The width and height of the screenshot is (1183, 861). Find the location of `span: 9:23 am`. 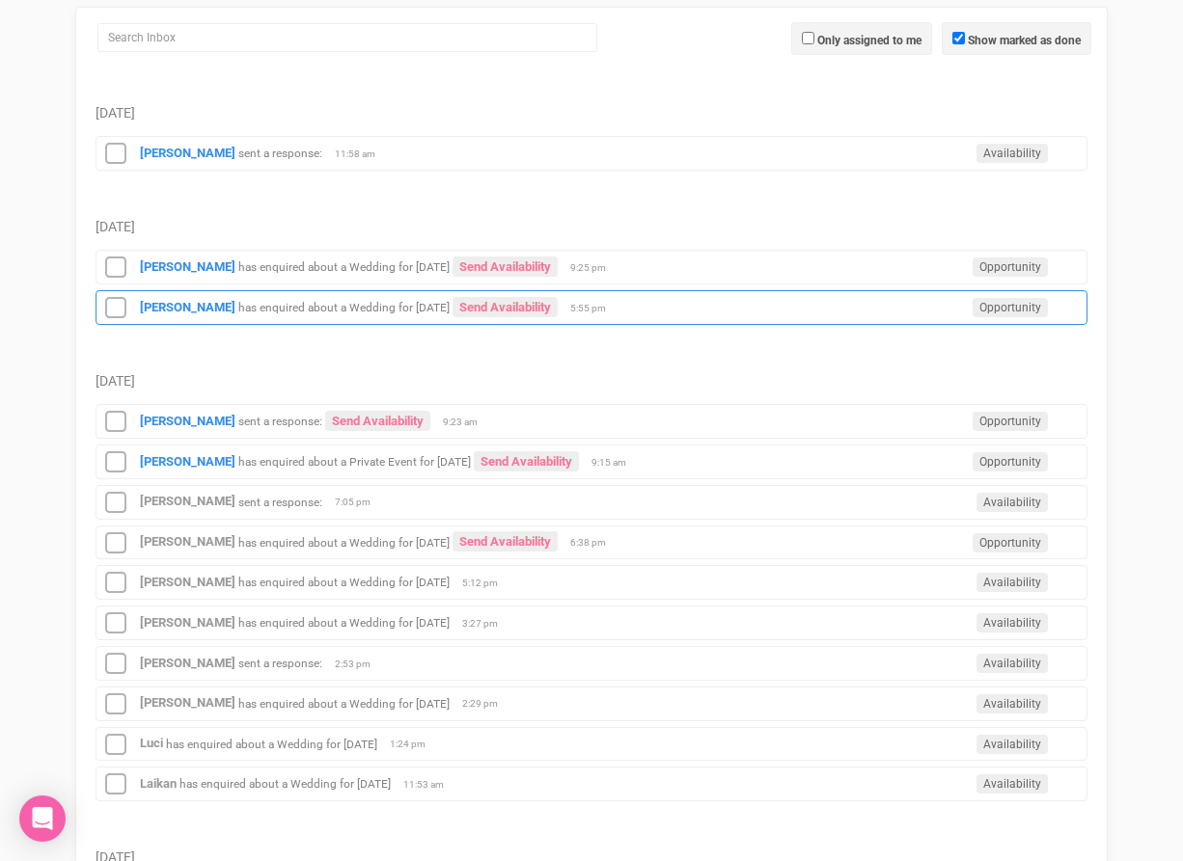

span: 9:23 am is located at coordinates (467, 423).